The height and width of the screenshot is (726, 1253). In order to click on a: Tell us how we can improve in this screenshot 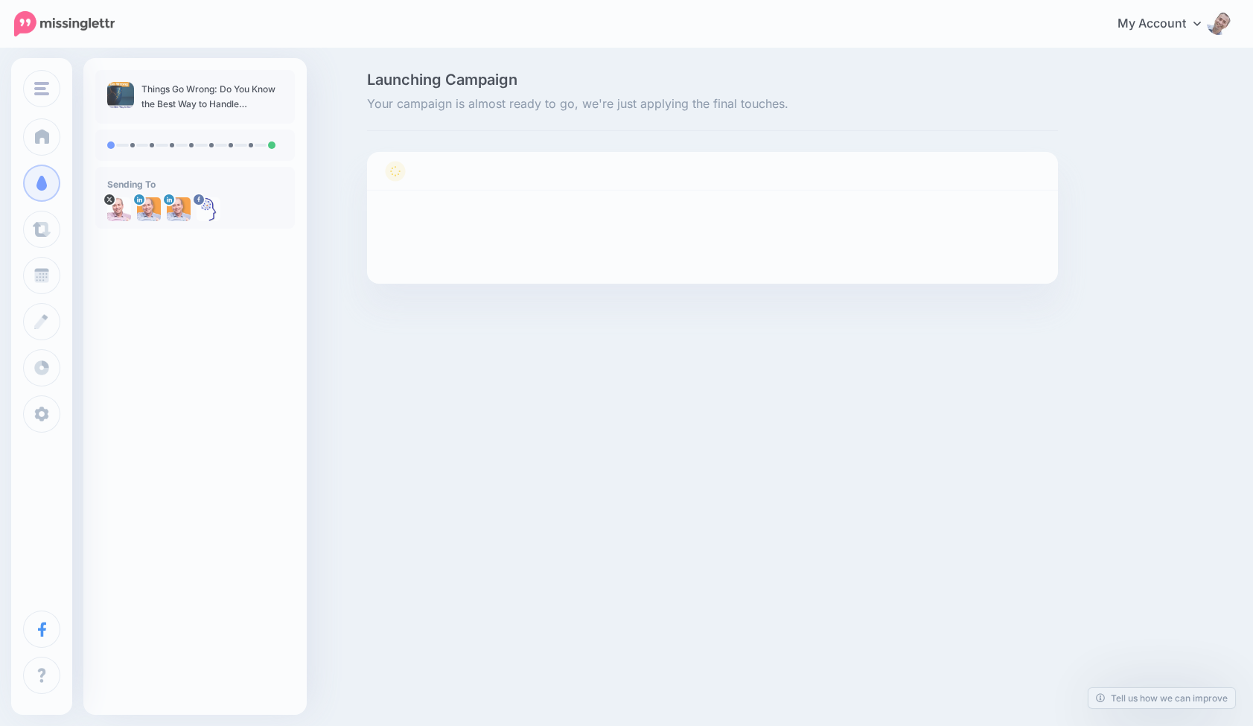, I will do `click(1162, 698)`.